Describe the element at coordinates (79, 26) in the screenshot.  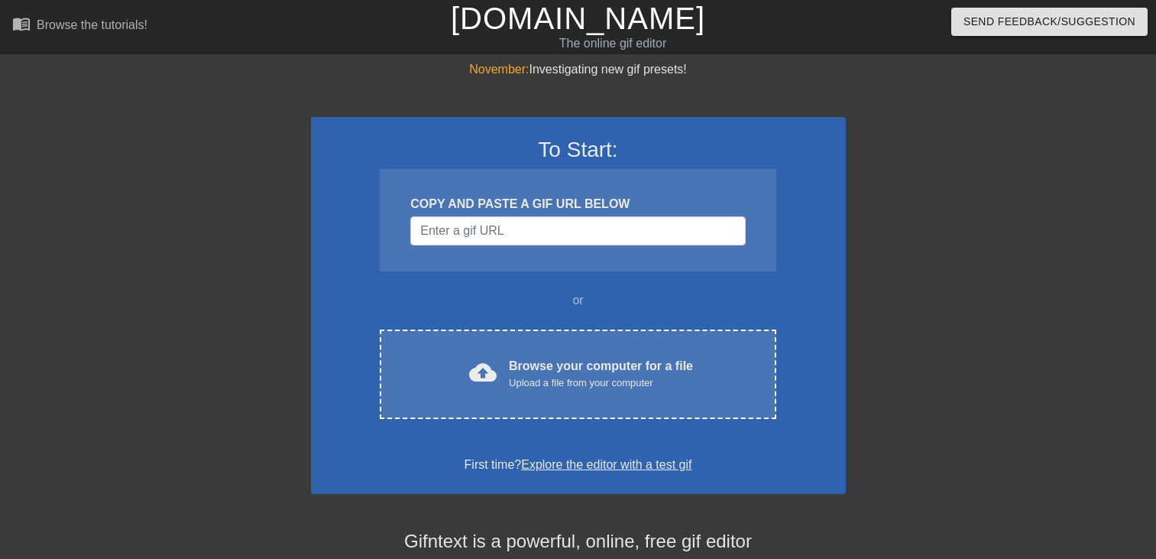
I see `a: Browse the tutorials!` at that location.